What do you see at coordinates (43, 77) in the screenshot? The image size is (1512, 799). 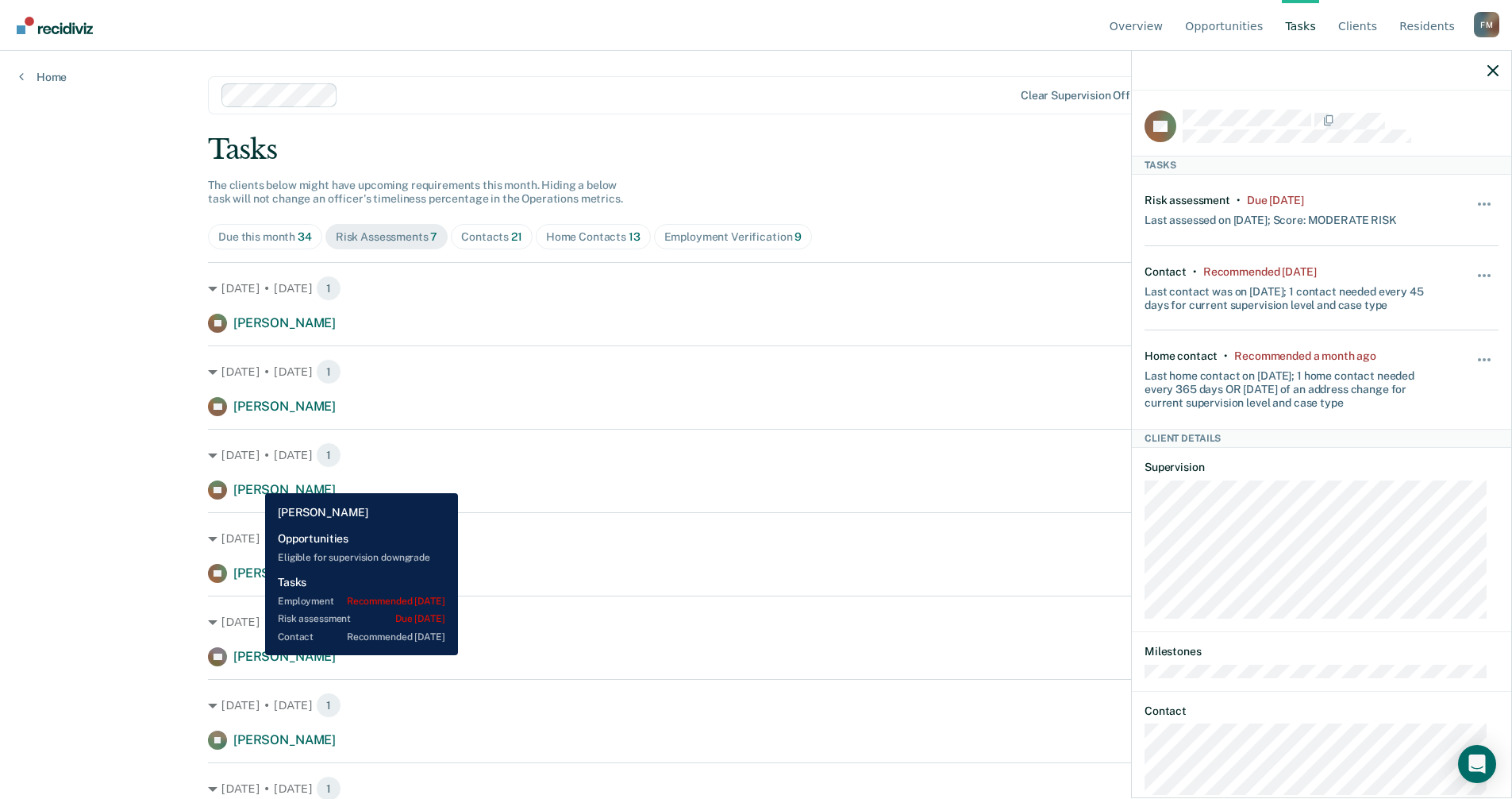 I see `a: Home` at bounding box center [43, 77].